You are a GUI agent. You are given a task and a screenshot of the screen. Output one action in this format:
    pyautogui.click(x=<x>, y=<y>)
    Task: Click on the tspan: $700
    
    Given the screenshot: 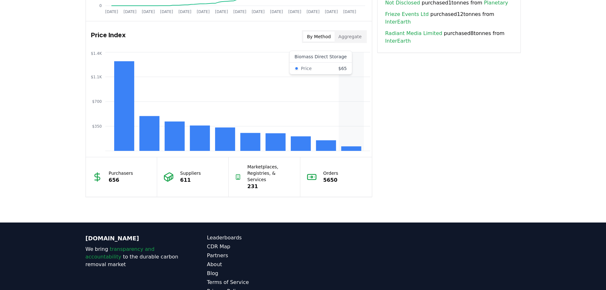 What is the action you would take?
    pyautogui.click(x=97, y=101)
    